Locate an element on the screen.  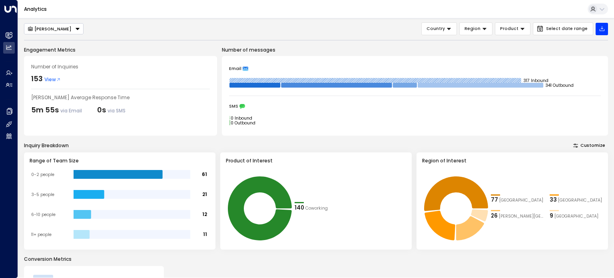
div: 0s is located at coordinates (111, 110).